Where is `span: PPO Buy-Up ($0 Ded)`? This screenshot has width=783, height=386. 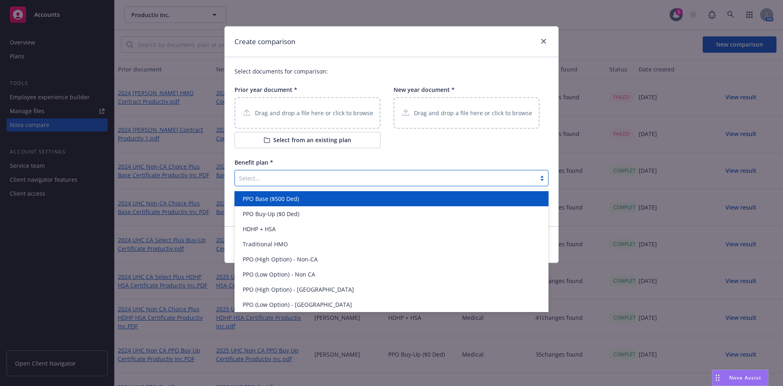
span: PPO Buy-Up ($0 Ded) is located at coordinates (271, 213).